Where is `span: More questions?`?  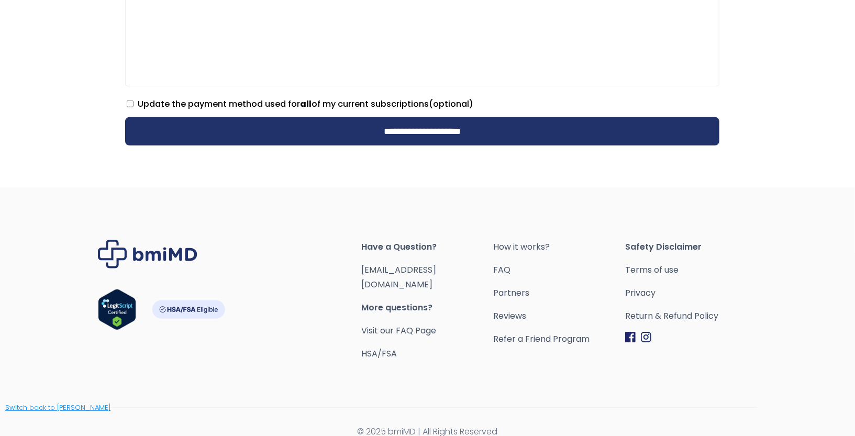 span: More questions? is located at coordinates (428, 308).